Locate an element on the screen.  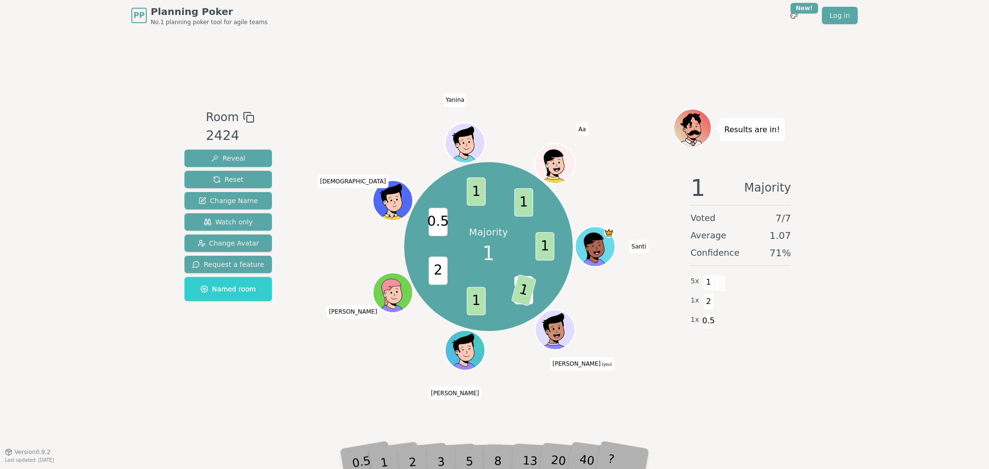
span: Voted is located at coordinates (703, 218).